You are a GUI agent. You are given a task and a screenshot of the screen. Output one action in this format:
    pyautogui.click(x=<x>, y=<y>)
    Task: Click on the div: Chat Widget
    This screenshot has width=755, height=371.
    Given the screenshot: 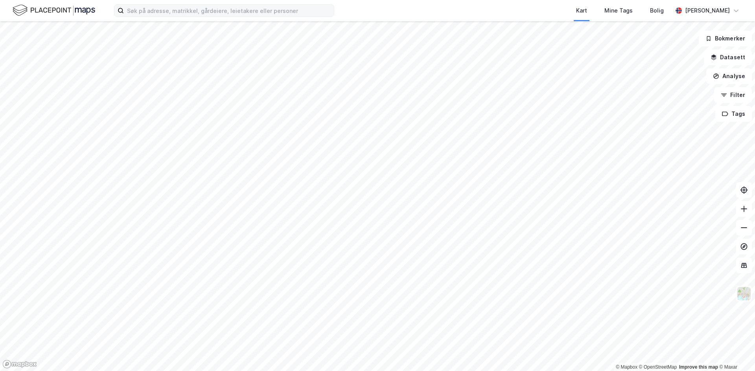 What is the action you would take?
    pyautogui.click(x=735, y=353)
    